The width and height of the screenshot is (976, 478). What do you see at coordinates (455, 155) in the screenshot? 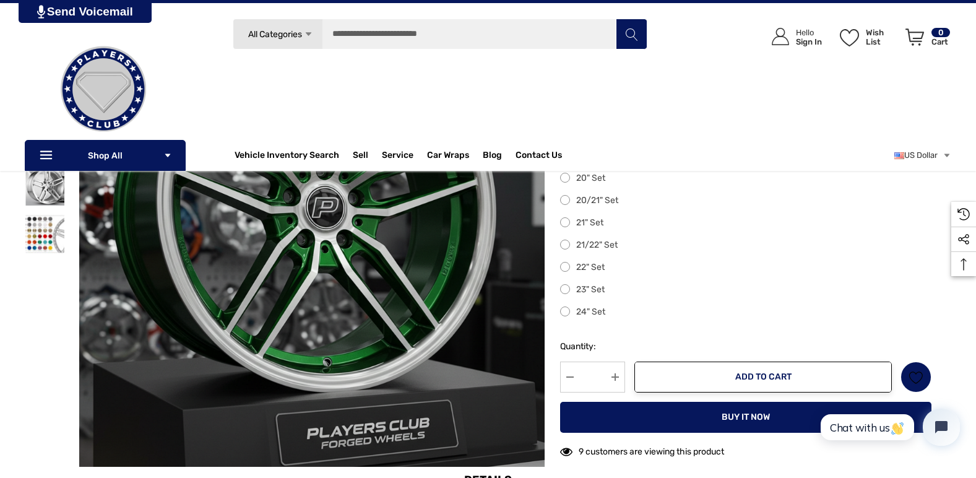
I see `a: Car Wraps` at bounding box center [455, 155].